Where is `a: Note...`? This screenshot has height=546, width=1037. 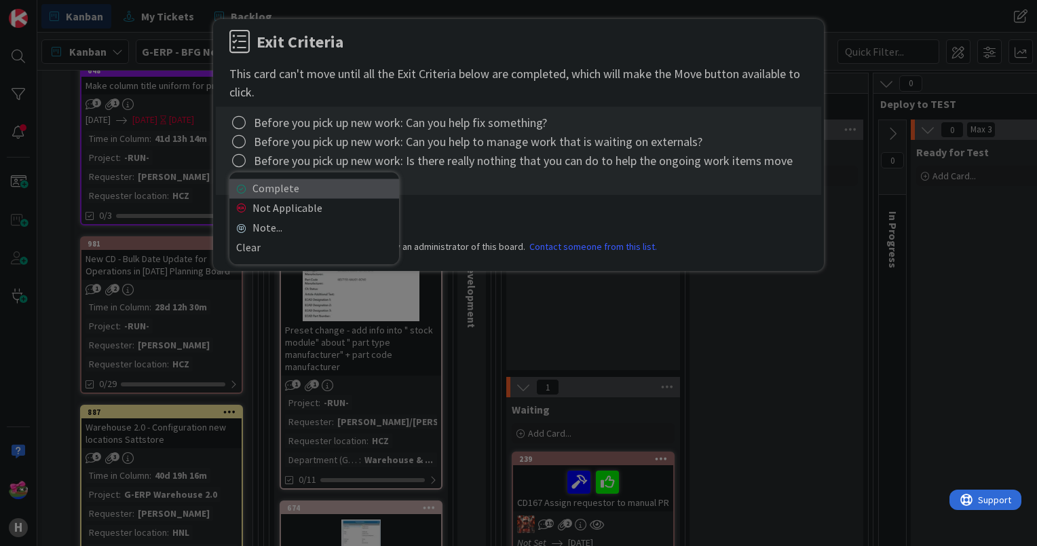 a: Note... is located at coordinates (314, 227).